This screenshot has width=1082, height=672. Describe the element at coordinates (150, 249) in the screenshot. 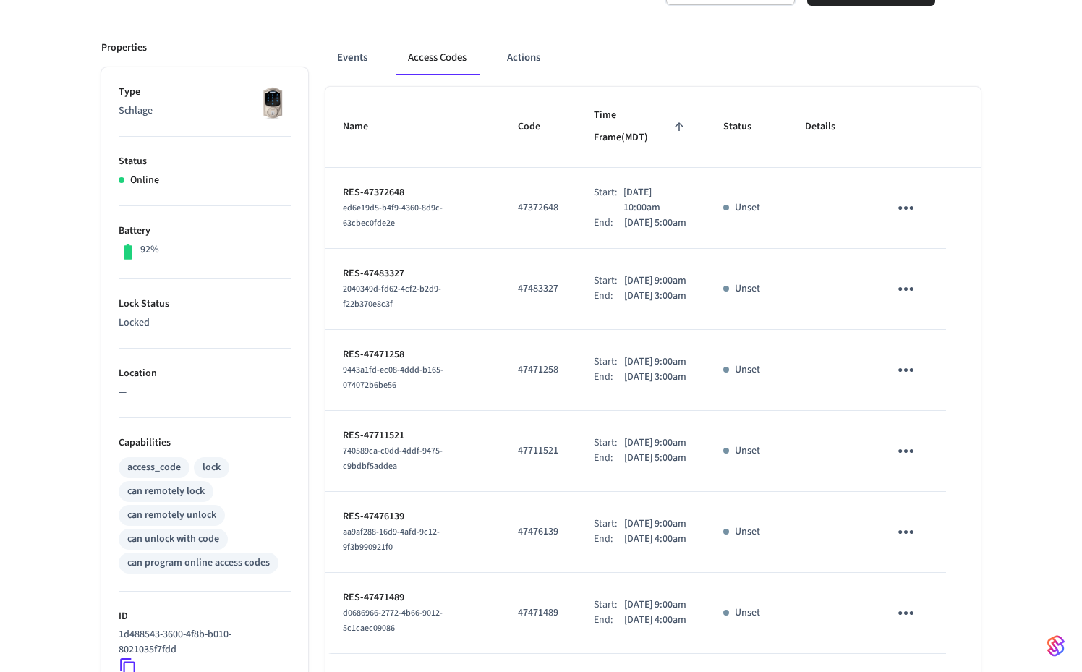

I see `p: 92%` at that location.